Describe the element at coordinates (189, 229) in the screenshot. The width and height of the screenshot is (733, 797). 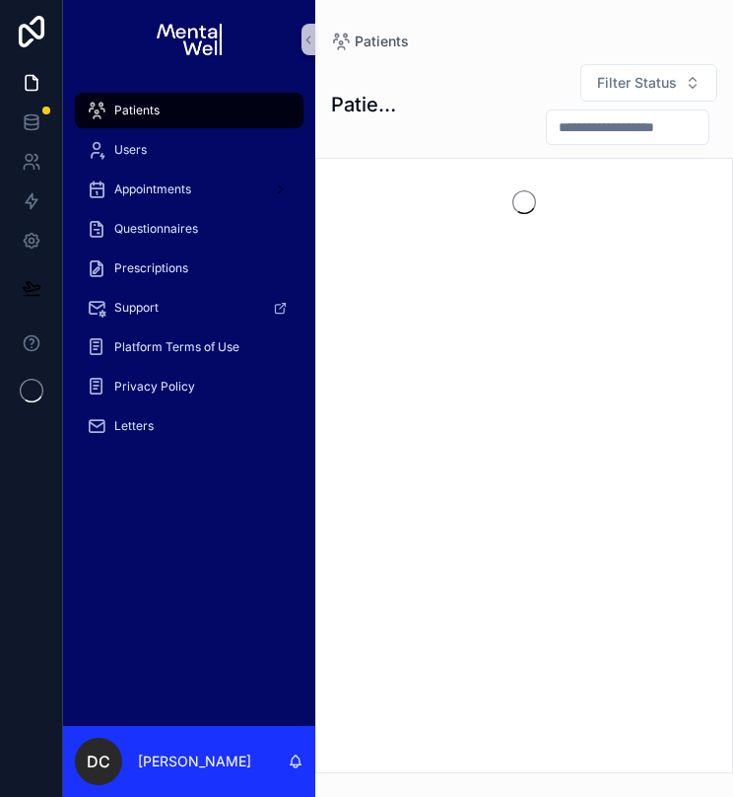
I see `a: Questionnaires` at that location.